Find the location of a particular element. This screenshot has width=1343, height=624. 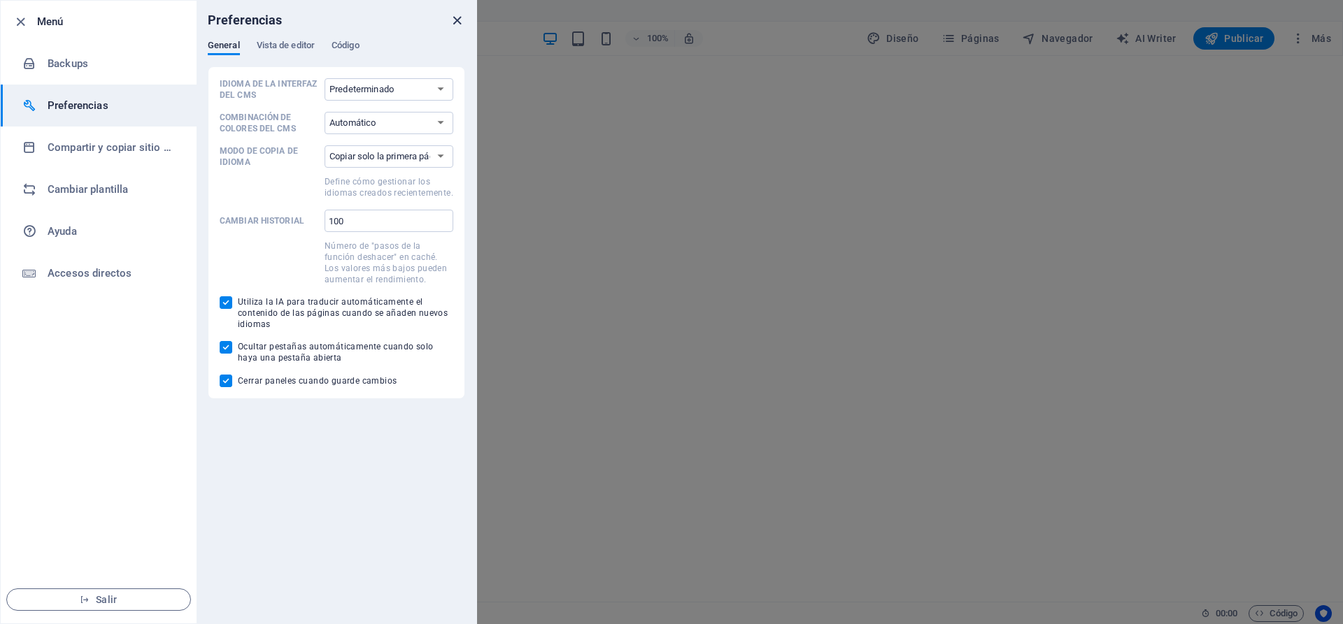

span: Ocultar pestañas automáticamente cuando solo haya una pestaña abierta is located at coordinates (345, 352).